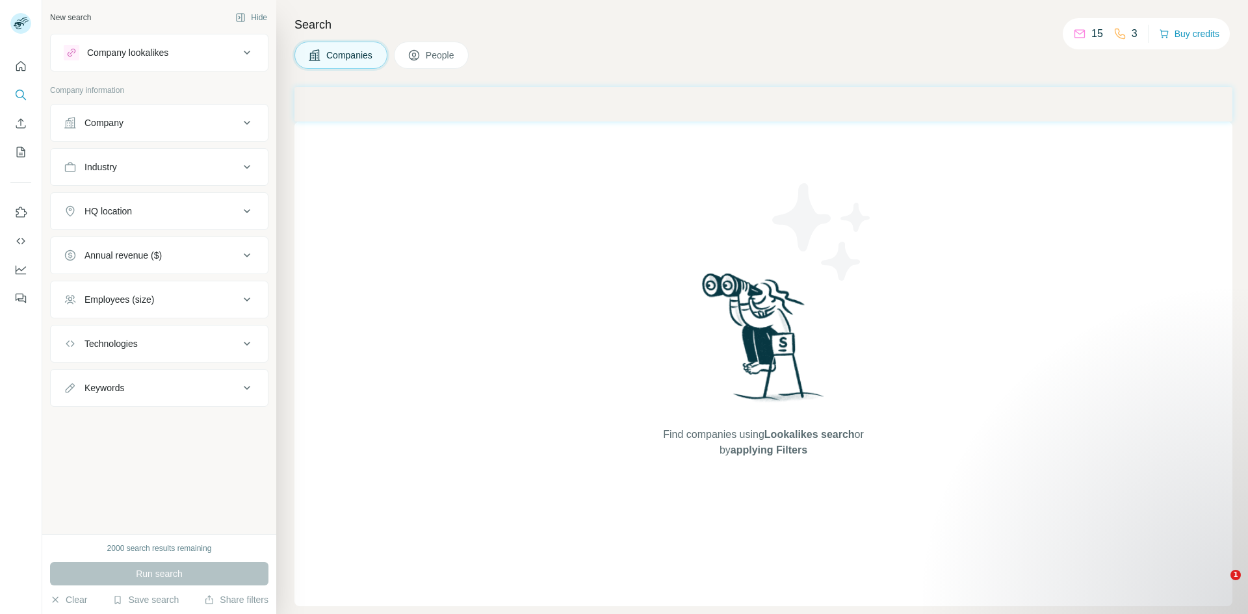 The width and height of the screenshot is (1248, 614). What do you see at coordinates (111, 344) in the screenshot?
I see `div: Technologies` at bounding box center [111, 344].